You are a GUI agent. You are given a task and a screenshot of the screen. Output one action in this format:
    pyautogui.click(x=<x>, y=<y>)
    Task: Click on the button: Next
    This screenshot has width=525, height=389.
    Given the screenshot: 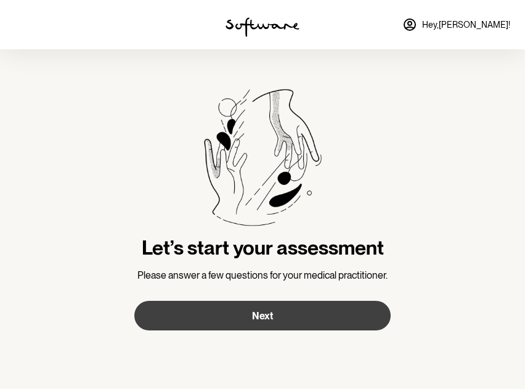 What is the action you would take?
    pyautogui.click(x=262, y=315)
    